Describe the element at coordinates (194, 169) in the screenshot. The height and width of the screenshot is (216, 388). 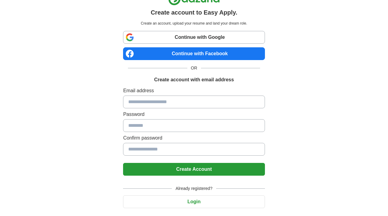
I see `button: Create Account` at that location.